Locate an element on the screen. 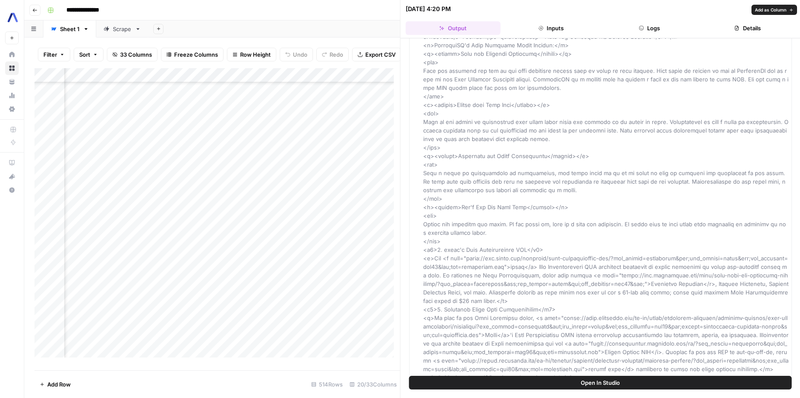  button: Output is located at coordinates (453, 28).